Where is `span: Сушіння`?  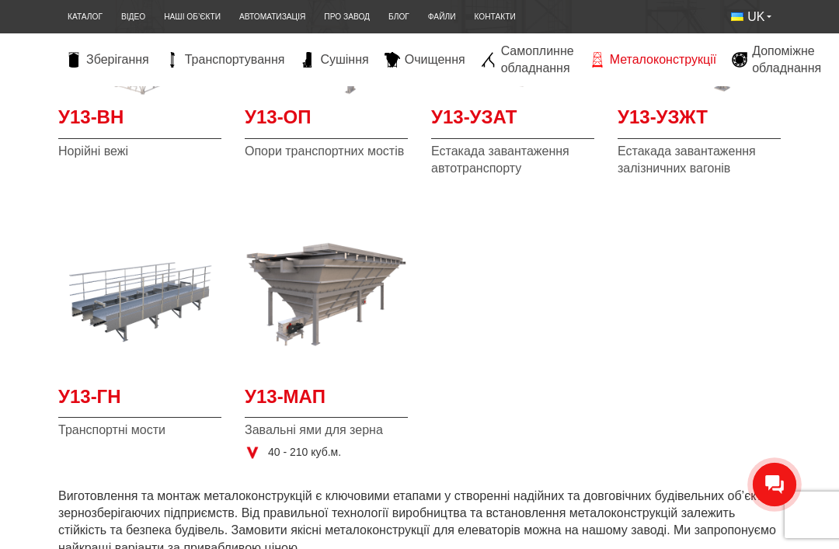 span: Сушіння is located at coordinates (344, 60).